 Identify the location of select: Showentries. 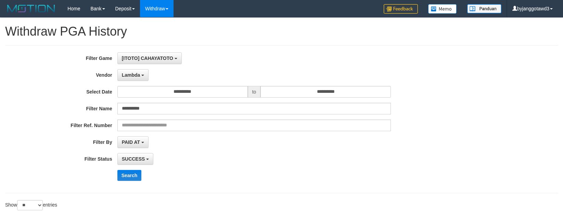
(30, 205).